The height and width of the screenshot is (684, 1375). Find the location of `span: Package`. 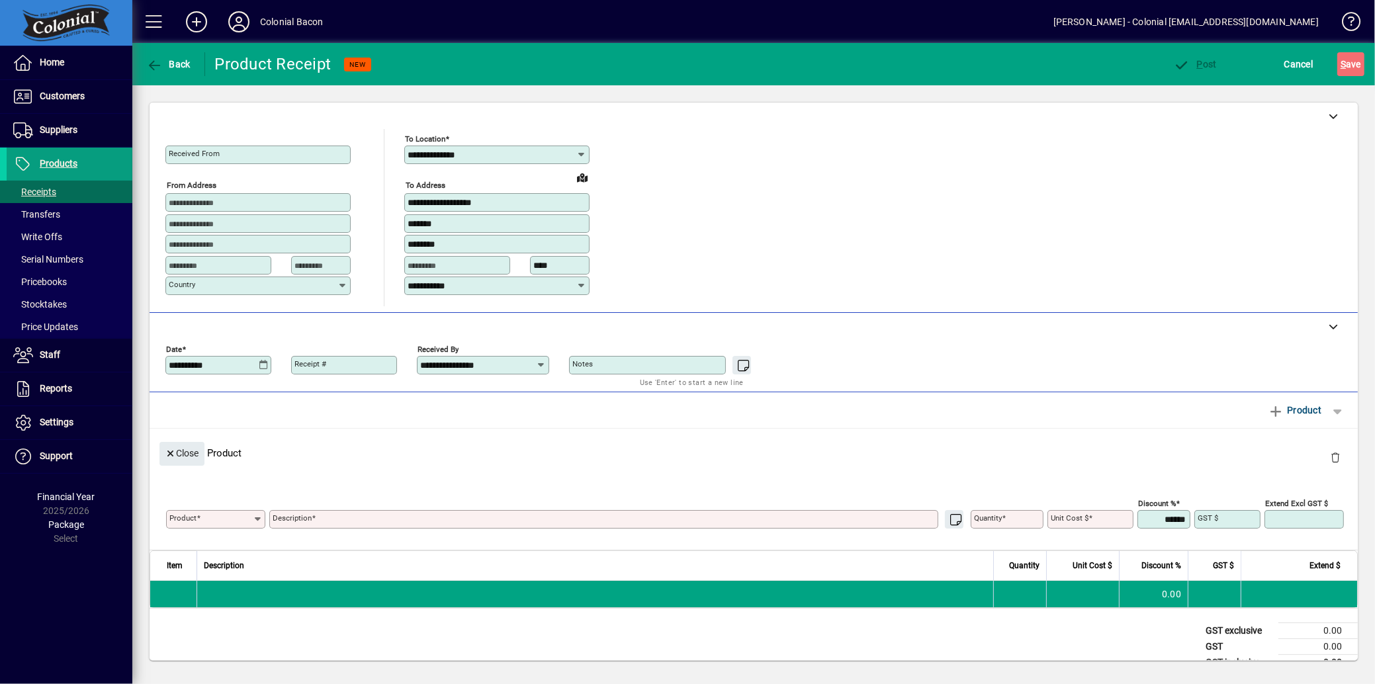

span: Package is located at coordinates (66, 525).